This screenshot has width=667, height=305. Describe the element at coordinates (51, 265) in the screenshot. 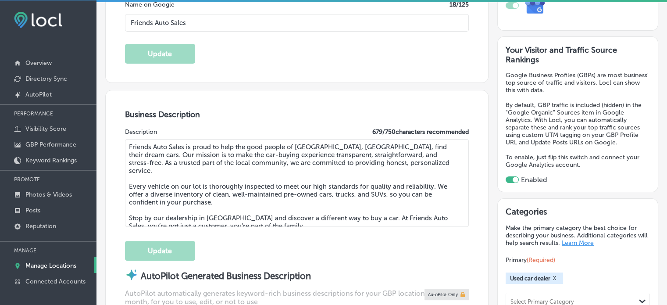

I see `p: Manage Locations` at that location.